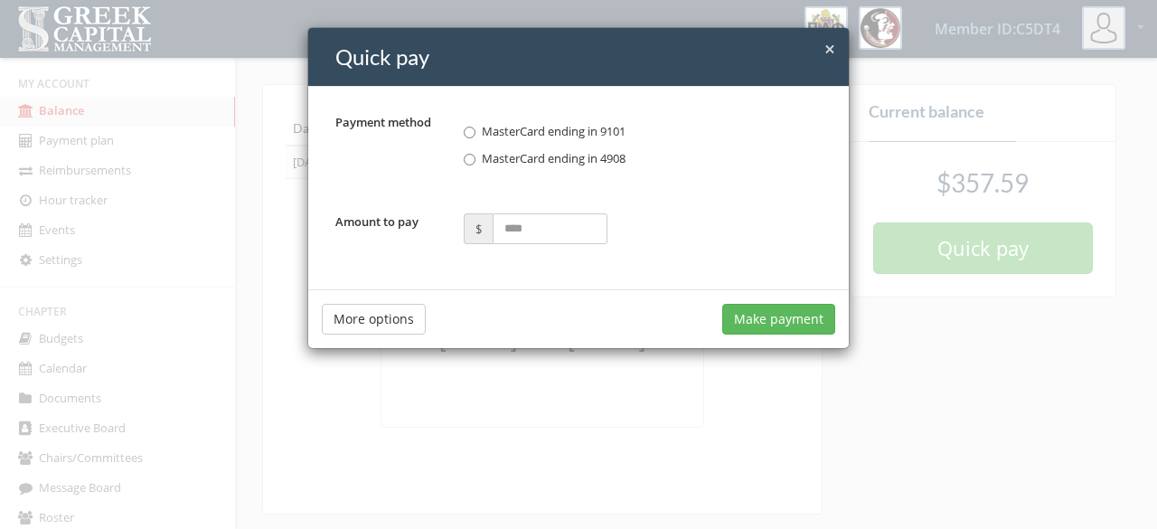 This screenshot has height=529, width=1157. I want to click on button: Make payment, so click(778, 319).